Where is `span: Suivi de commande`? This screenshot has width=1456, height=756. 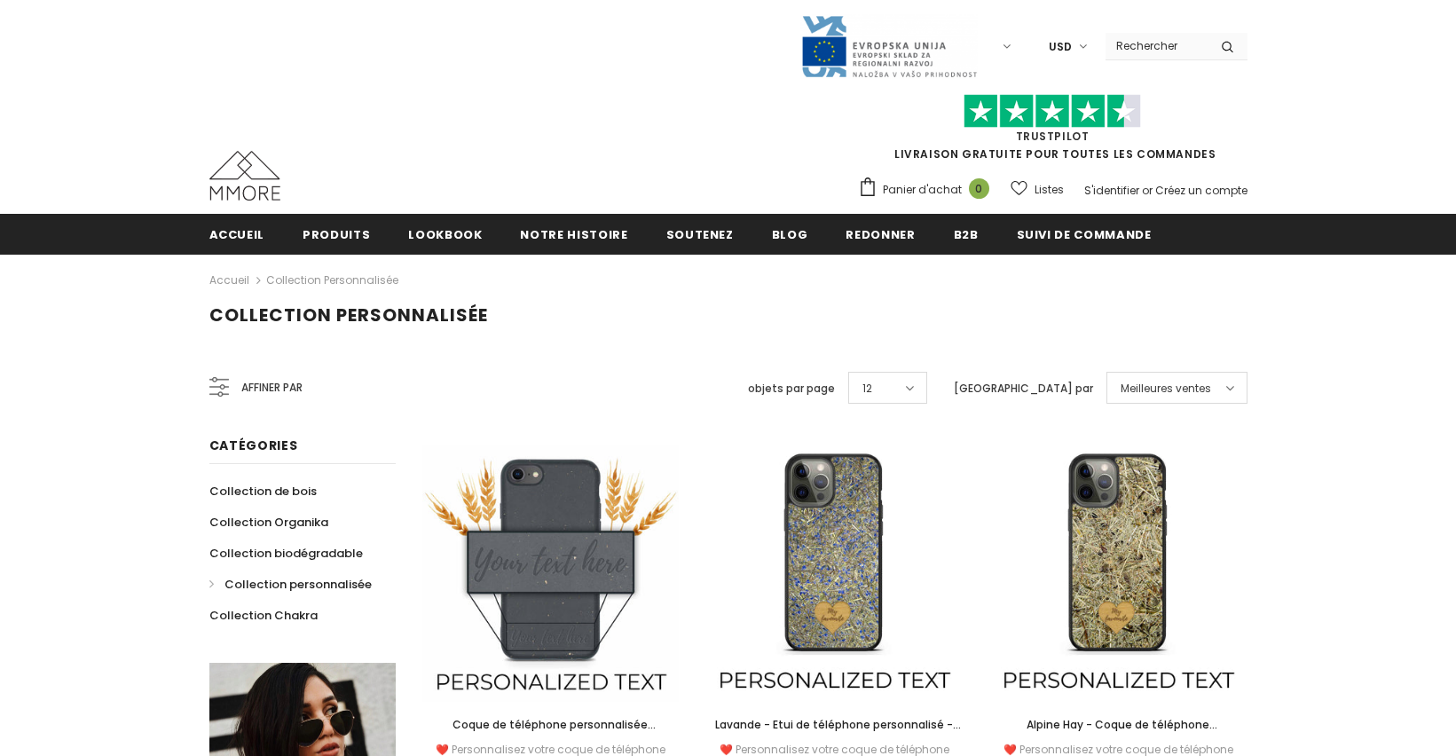 span: Suivi de commande is located at coordinates (1084, 234).